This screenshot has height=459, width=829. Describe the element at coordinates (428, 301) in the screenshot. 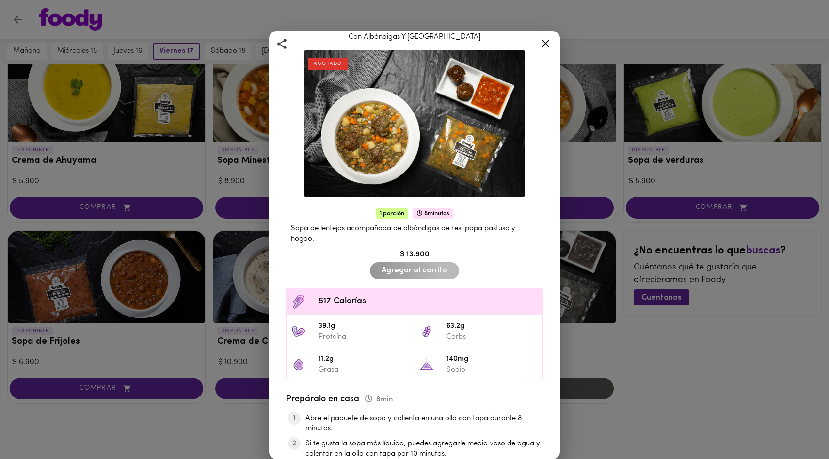

I see `span: 517 Calorías` at that location.